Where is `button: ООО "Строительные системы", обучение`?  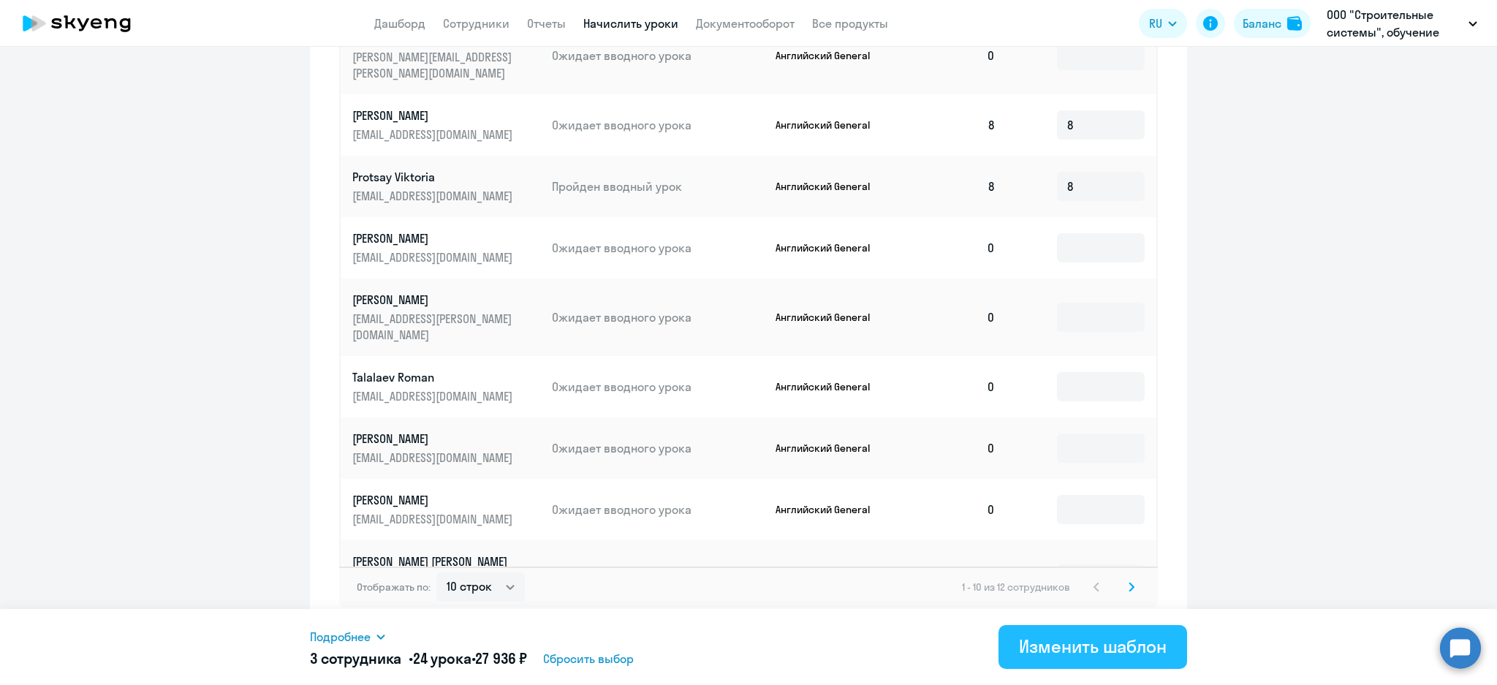
button: ООО "Строительные системы", обучение is located at coordinates (1402, 23).